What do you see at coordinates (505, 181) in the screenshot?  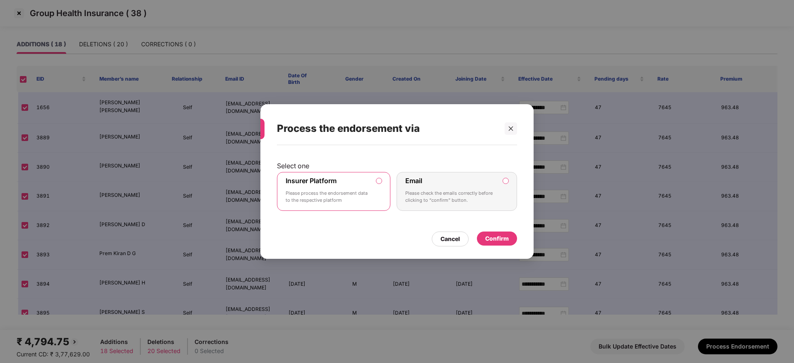 I see `input: EmailPlease check the emails correctly before clicking to “confirm” button.` at bounding box center [505, 181].